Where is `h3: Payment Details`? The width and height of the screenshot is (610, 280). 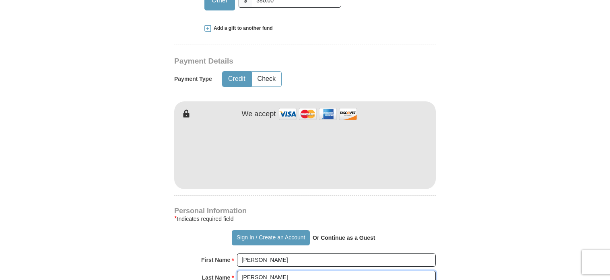
h3: Payment Details is located at coordinates (277, 61).